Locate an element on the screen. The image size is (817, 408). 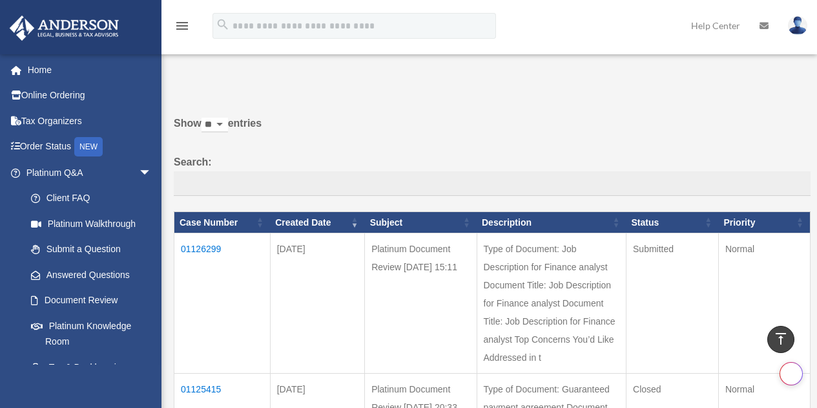
th: Priority: activate to sort column ascending is located at coordinates (764, 222).